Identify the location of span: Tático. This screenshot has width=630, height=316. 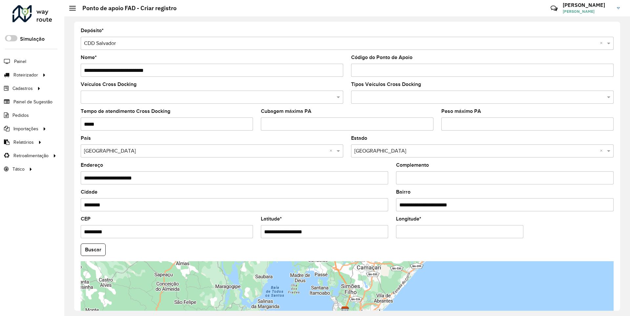
(18, 169).